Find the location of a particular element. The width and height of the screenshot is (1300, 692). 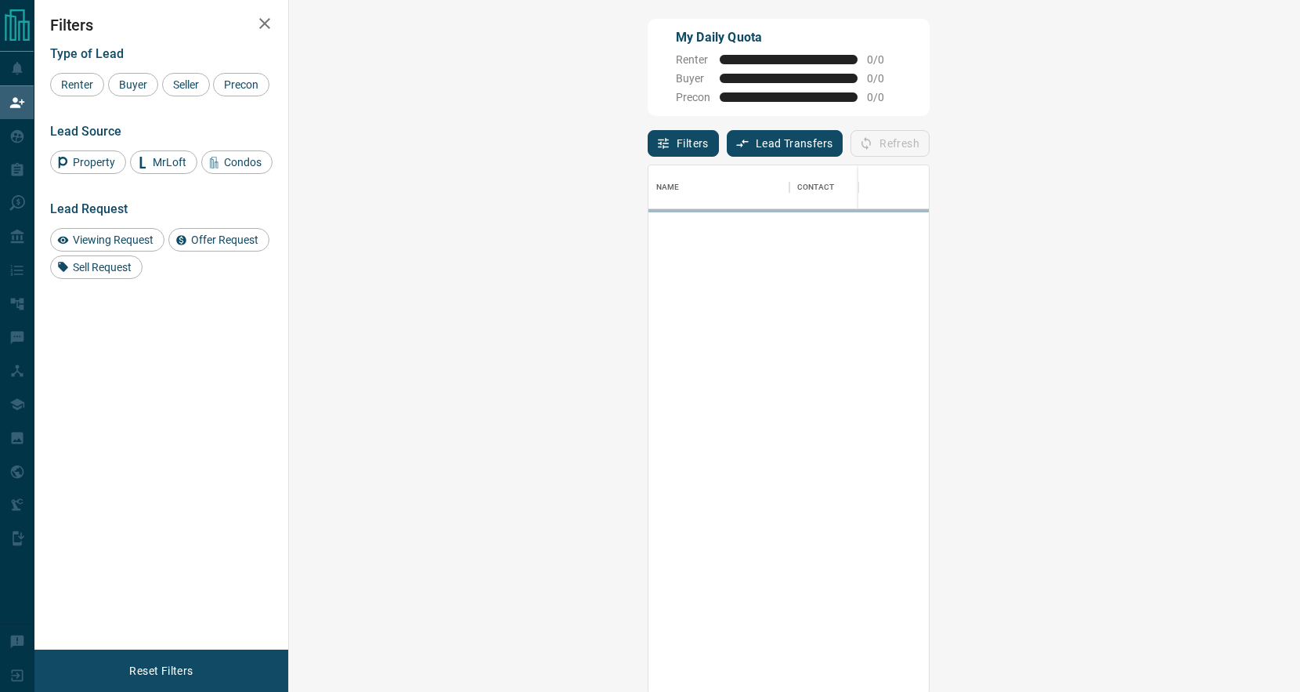

div: Property is located at coordinates (88, 162).